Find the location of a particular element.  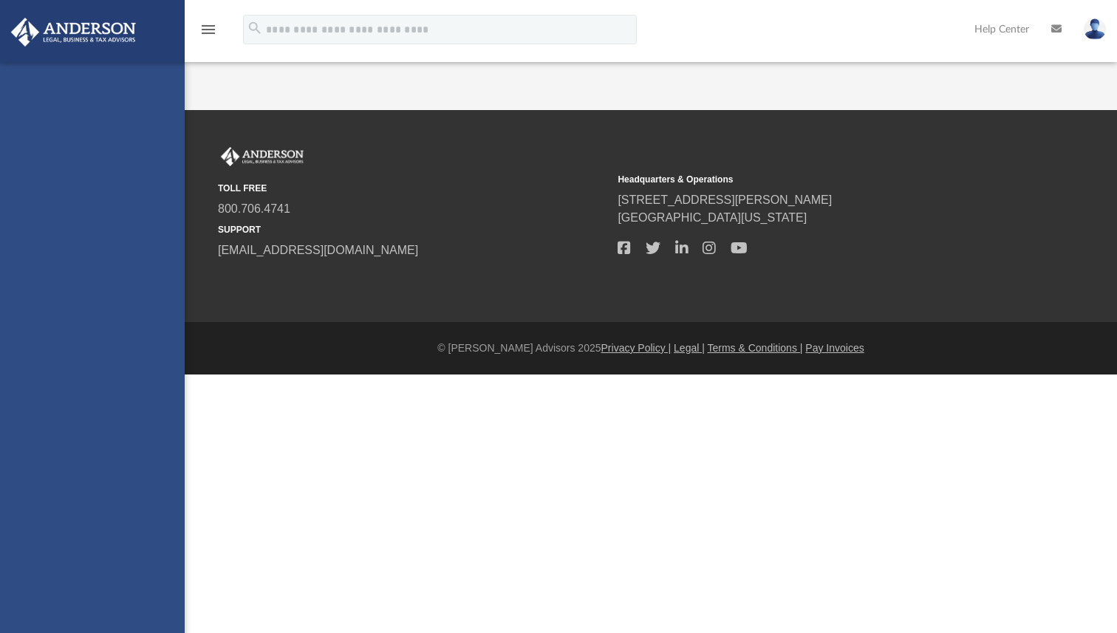

small: TOLL FREE is located at coordinates (412, 188).